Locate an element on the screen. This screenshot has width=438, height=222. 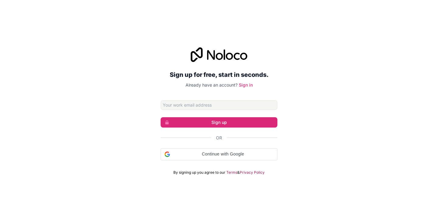
input: Email address is located at coordinates (219, 105).